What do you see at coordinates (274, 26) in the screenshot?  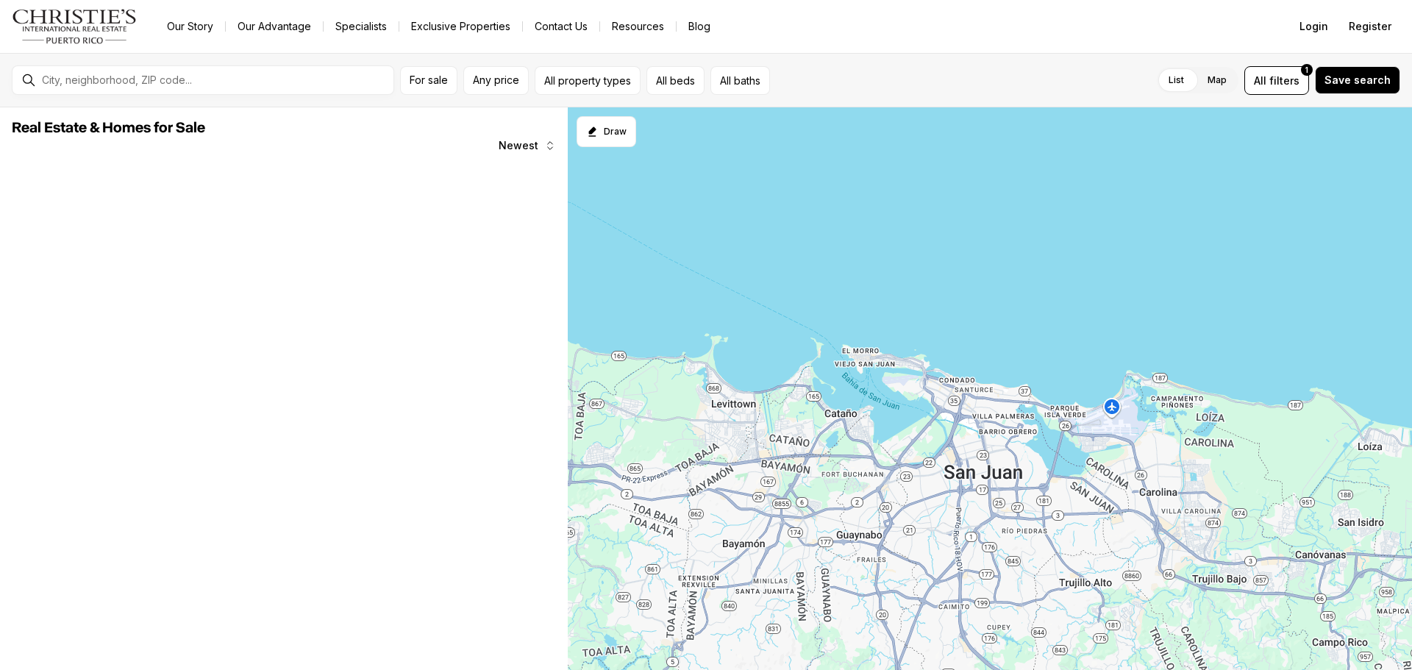 I see `a: Our Advantage` at bounding box center [274, 26].